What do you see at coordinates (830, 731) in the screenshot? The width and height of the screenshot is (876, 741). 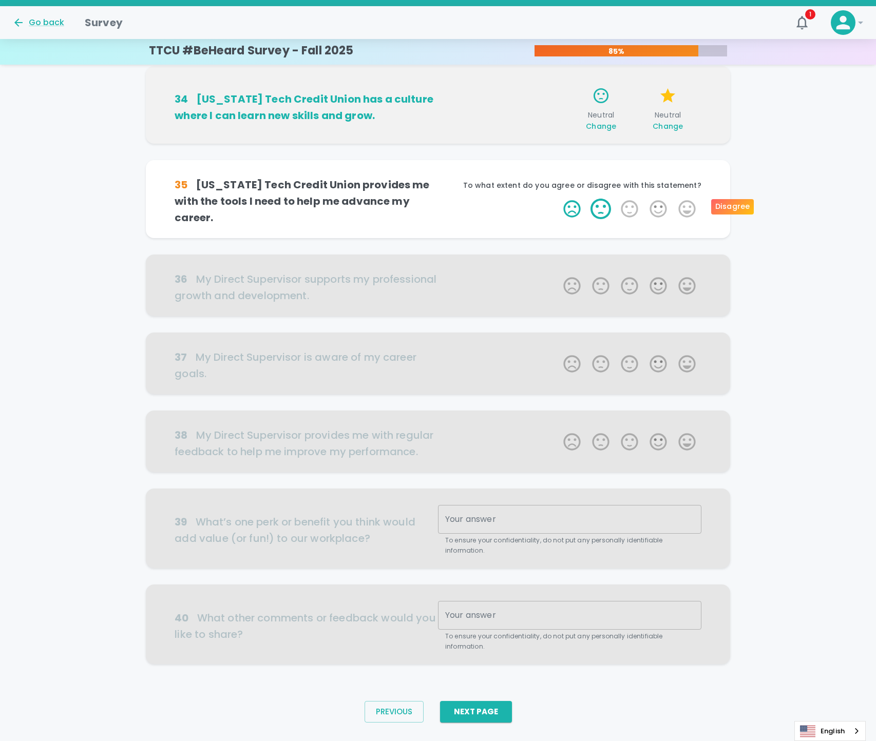 I see `a: English` at bounding box center [830, 731].